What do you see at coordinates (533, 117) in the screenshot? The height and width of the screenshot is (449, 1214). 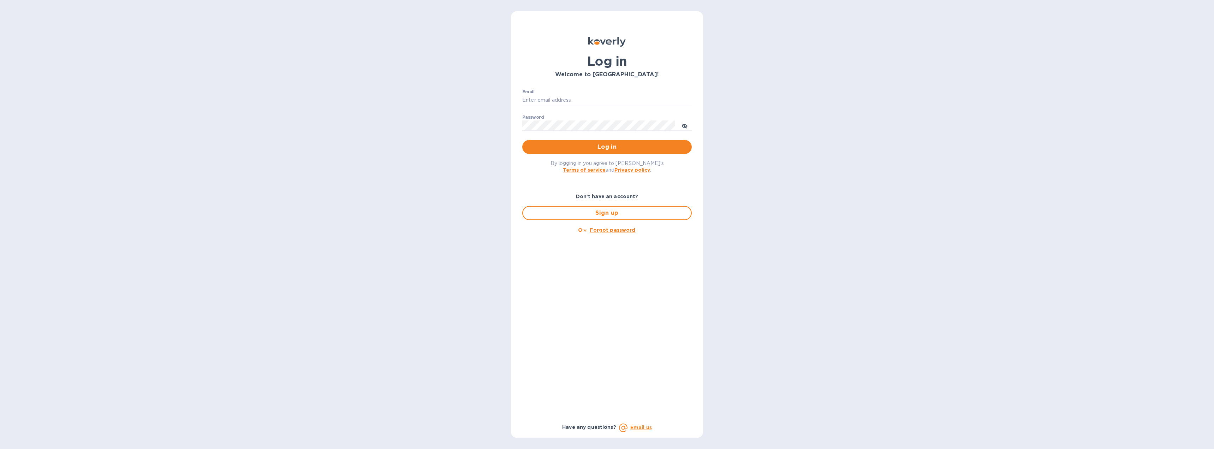 I see `label: Password` at bounding box center [533, 117].